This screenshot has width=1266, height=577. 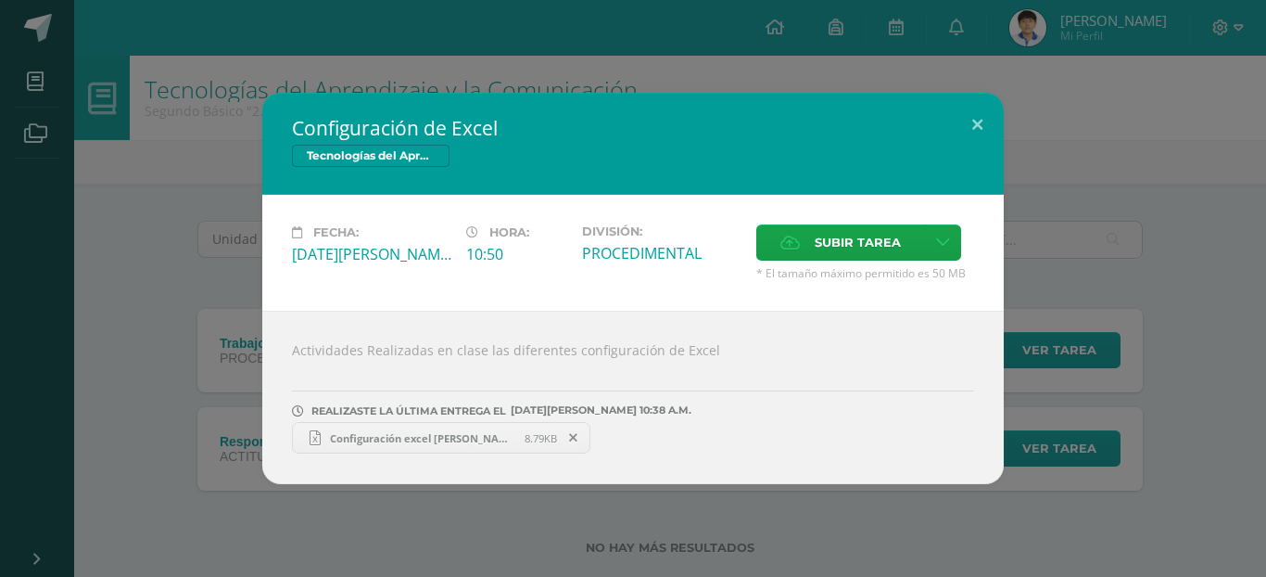 What do you see at coordinates (633, 397) in the screenshot?
I see `div: Actividades Realizadas en clase las diferentes configuración de Excel` at bounding box center [633, 397].